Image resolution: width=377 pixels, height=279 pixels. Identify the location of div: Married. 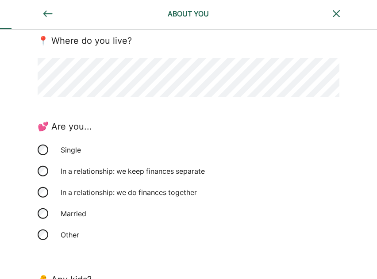
(99, 213).